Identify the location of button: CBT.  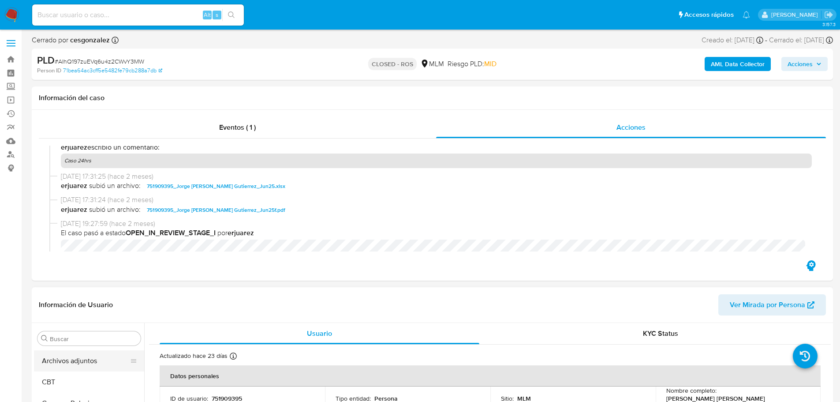
(89, 382).